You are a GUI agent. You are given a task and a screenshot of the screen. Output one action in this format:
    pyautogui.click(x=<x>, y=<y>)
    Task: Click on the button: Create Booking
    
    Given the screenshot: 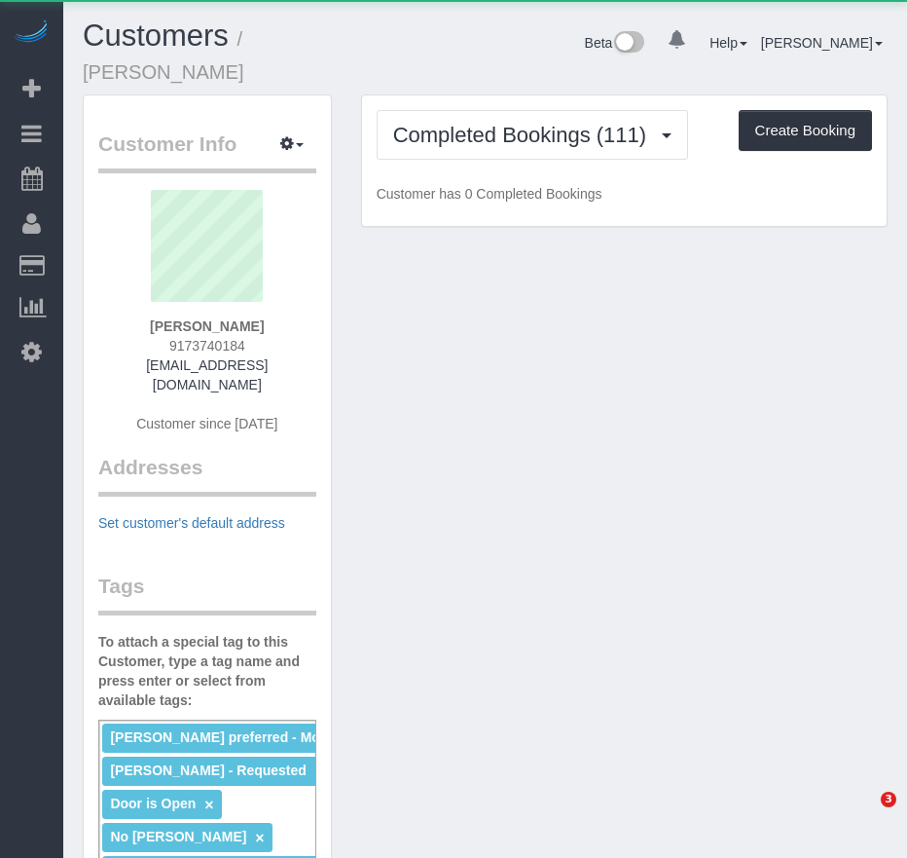 What is the action you would take?
    pyautogui.click(x=805, y=130)
    